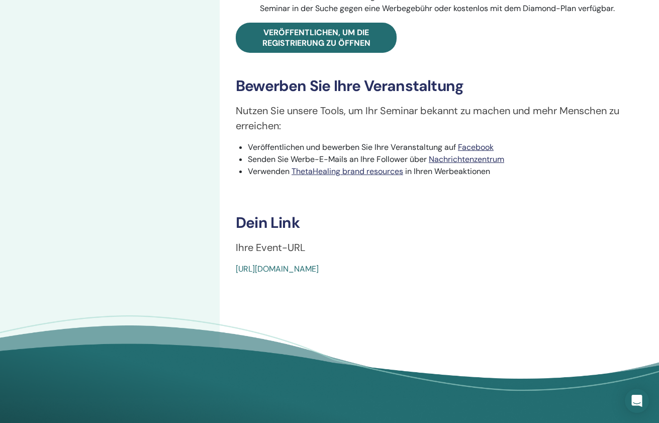  I want to click on li: Senden Sie Werbe-E-Mails an Ihre Follower über, so click(445, 159).